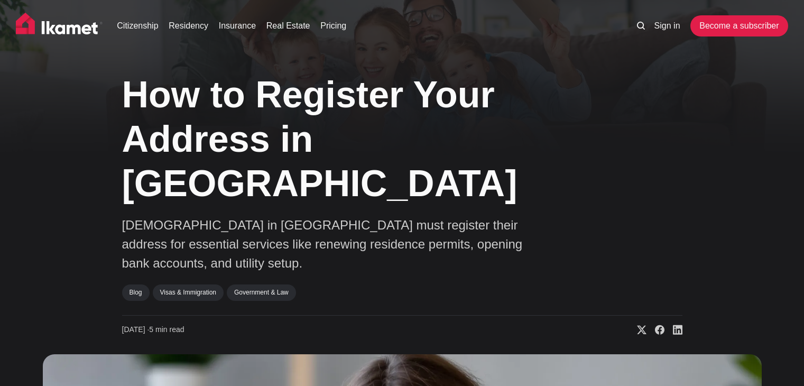  I want to click on a: Blog, so click(136, 292).